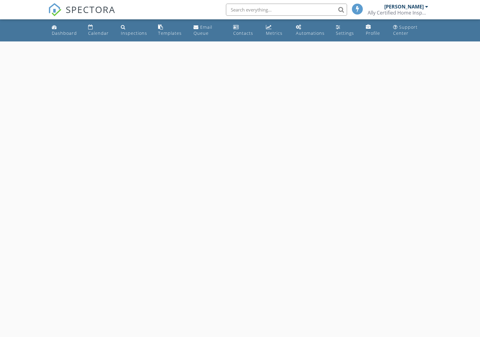 The height and width of the screenshot is (337, 480). I want to click on span: SPECTORA, so click(90, 9).